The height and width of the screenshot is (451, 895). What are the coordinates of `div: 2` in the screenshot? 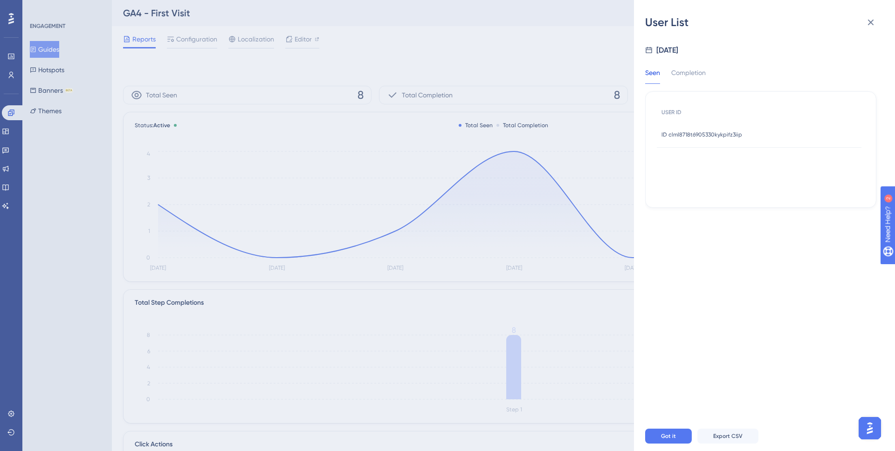 It's located at (66, 8).